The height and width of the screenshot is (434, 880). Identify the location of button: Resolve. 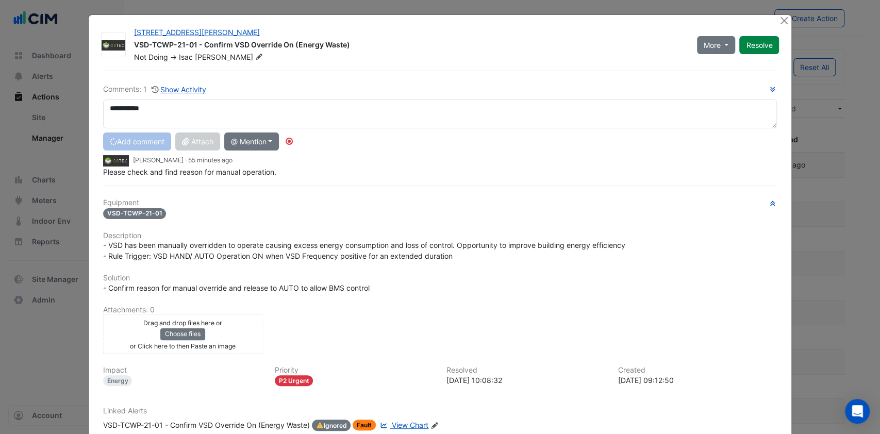
(759, 45).